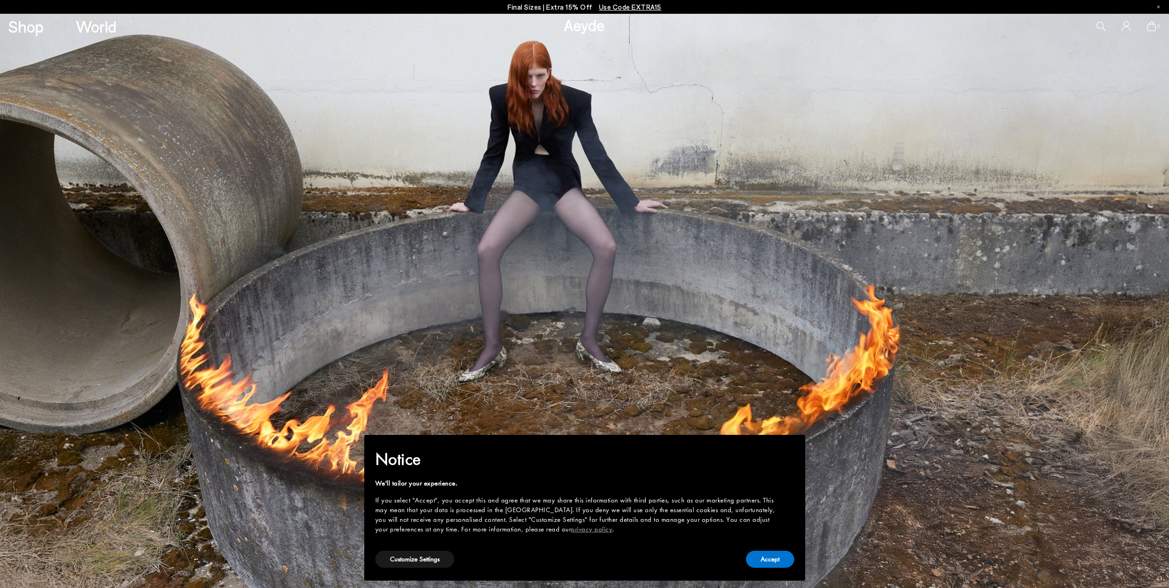  Describe the element at coordinates (1159, 26) in the screenshot. I see `span: 0` at that location.